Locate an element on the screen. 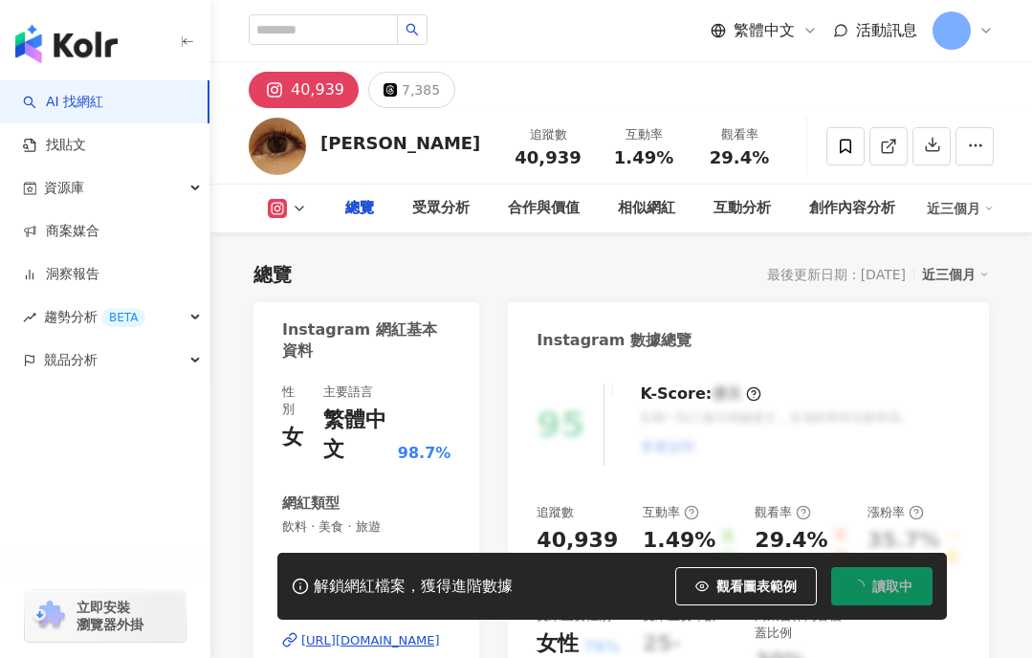  span: 趨勢分析 is located at coordinates (95, 317).